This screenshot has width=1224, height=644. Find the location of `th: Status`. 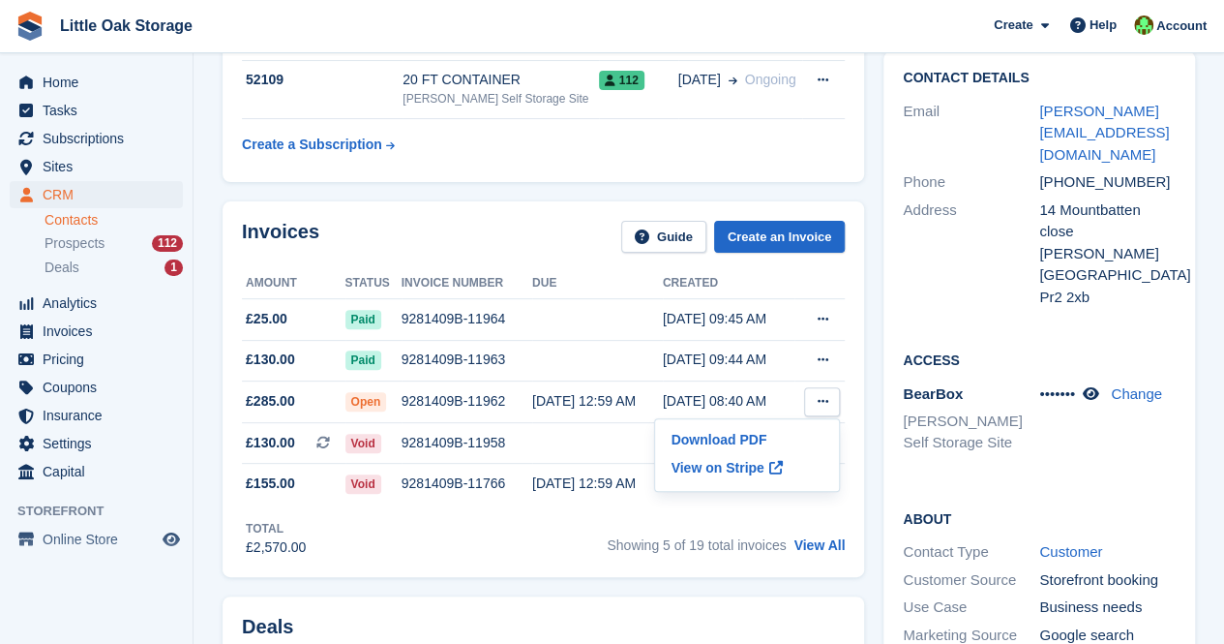

th: Status is located at coordinates (374, 284).